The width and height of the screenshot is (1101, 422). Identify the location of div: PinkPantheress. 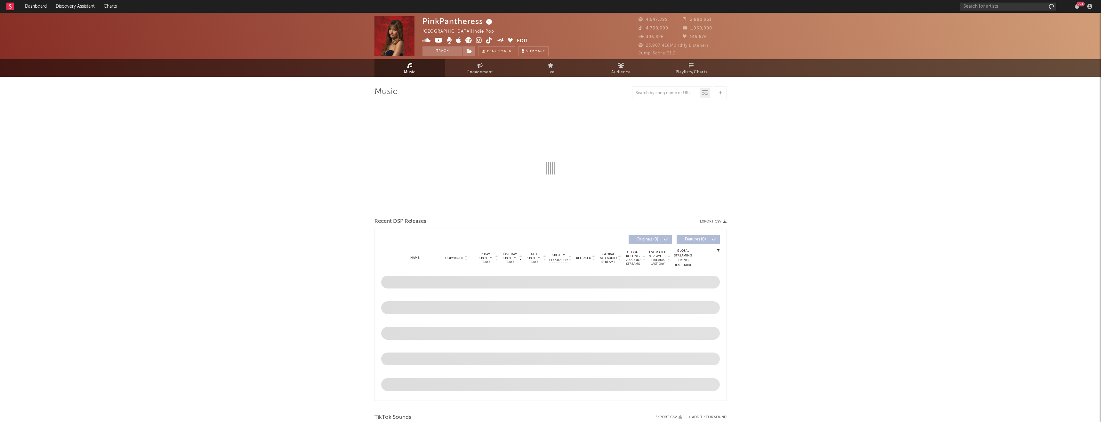
(458, 21).